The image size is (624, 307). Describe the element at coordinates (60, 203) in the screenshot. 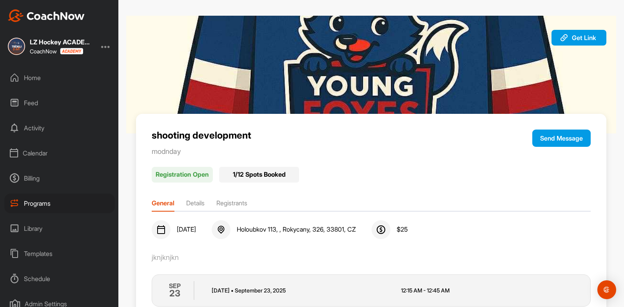

I see `div: Programs` at that location.